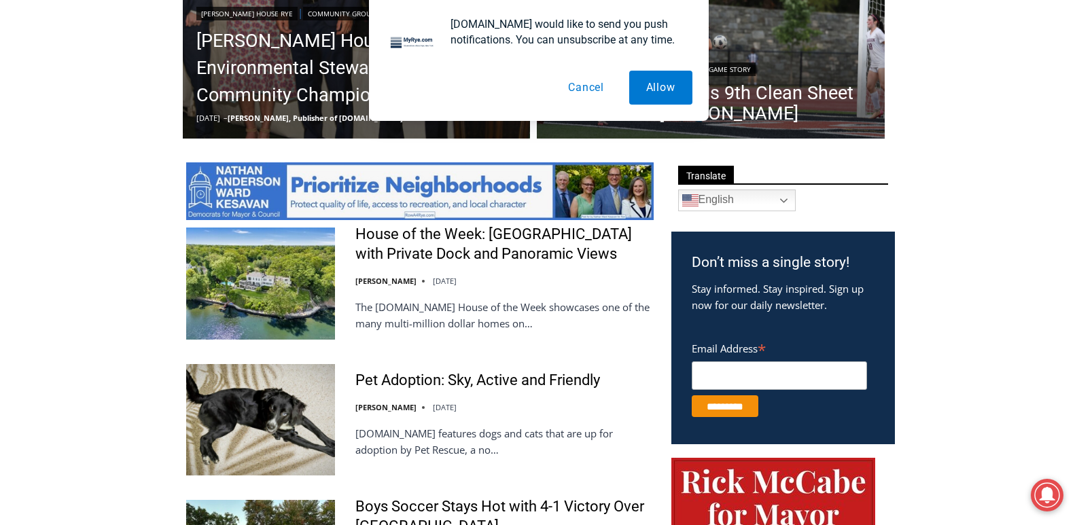 The width and height of the screenshot is (1077, 525). Describe the element at coordinates (661, 88) in the screenshot. I see `button: Allow` at that location.